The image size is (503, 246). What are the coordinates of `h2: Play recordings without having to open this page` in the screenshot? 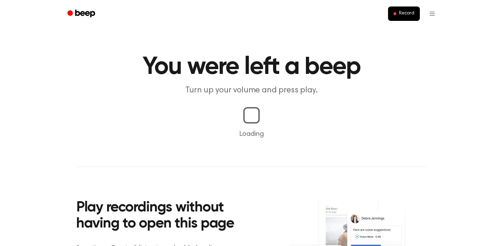 It's located at (168, 216).